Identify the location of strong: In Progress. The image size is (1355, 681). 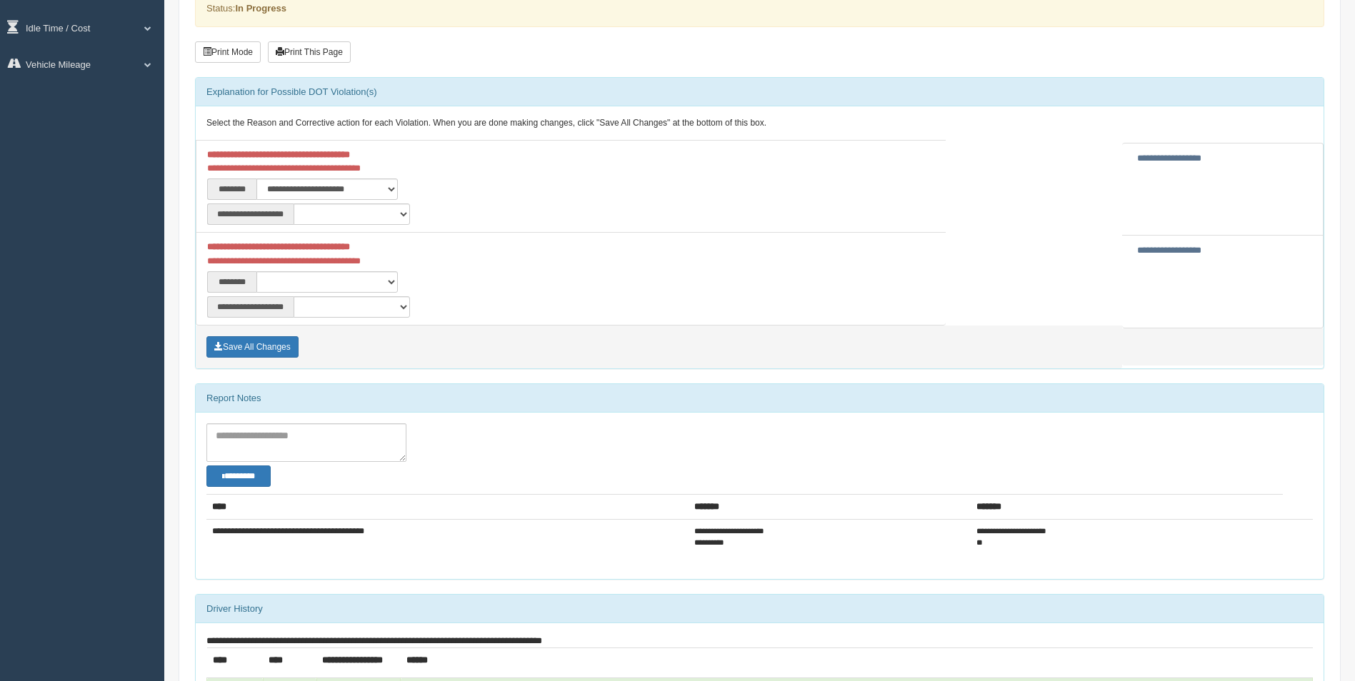
(261, 8).